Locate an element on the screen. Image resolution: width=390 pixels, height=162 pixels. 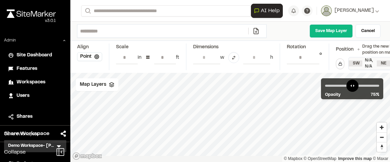
a: Maxar is located at coordinates (380, 159).